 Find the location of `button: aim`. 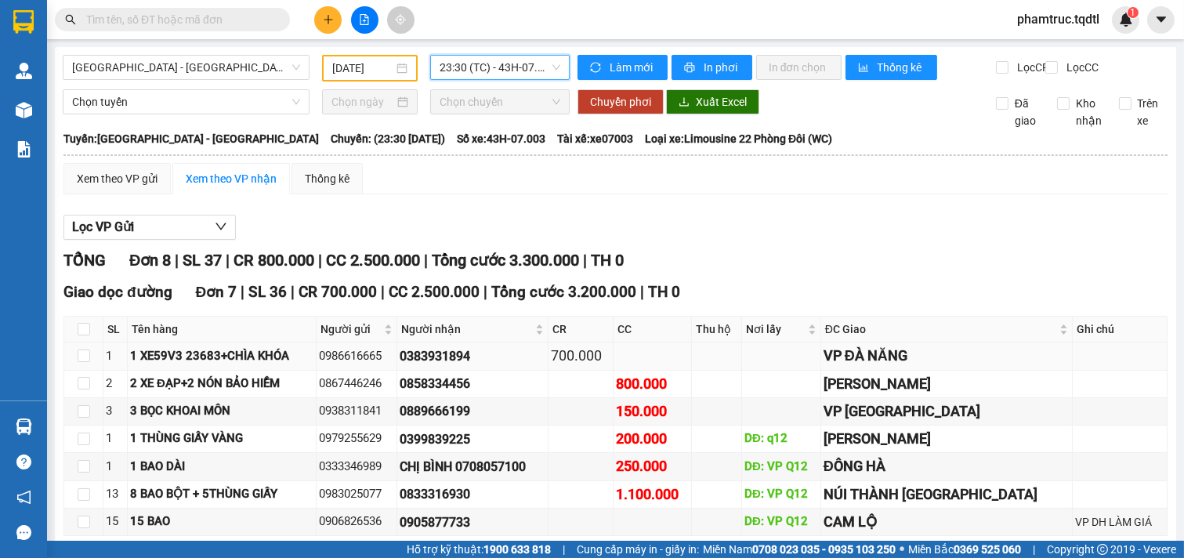

button: aim is located at coordinates (401, 20).